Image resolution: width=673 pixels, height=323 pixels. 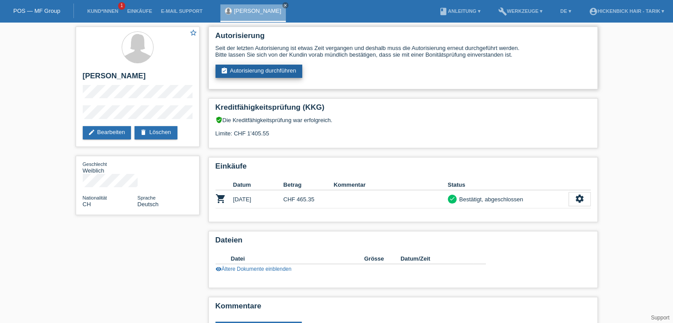 What do you see at coordinates (286, 5) in the screenshot?
I see `i: close` at bounding box center [286, 5].